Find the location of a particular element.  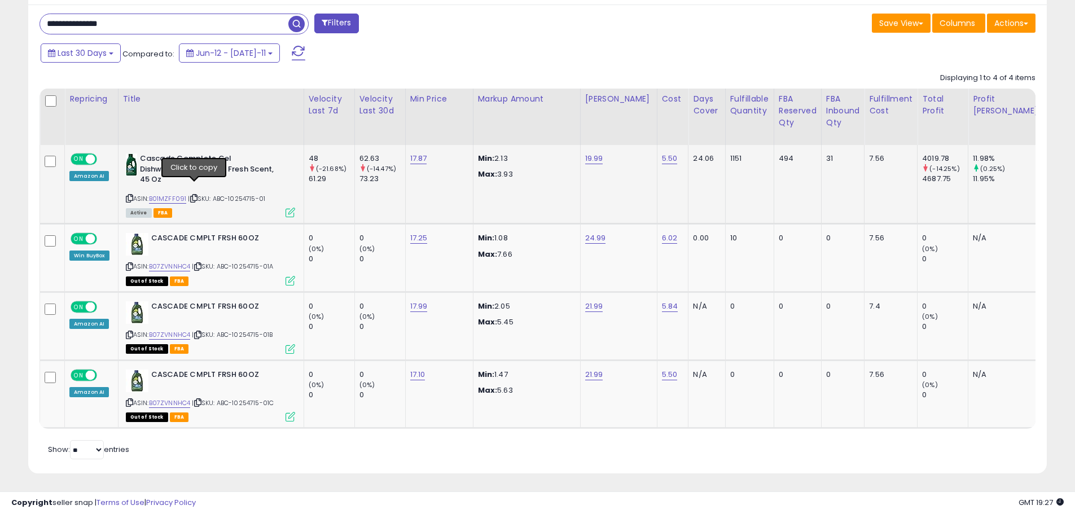

button: Save View is located at coordinates (901, 23).